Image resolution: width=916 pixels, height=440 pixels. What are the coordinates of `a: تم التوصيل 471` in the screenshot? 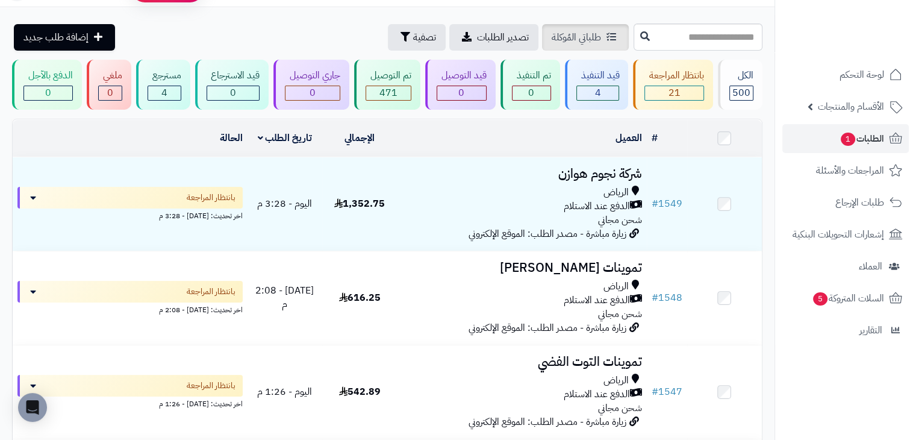 It's located at (387, 84).